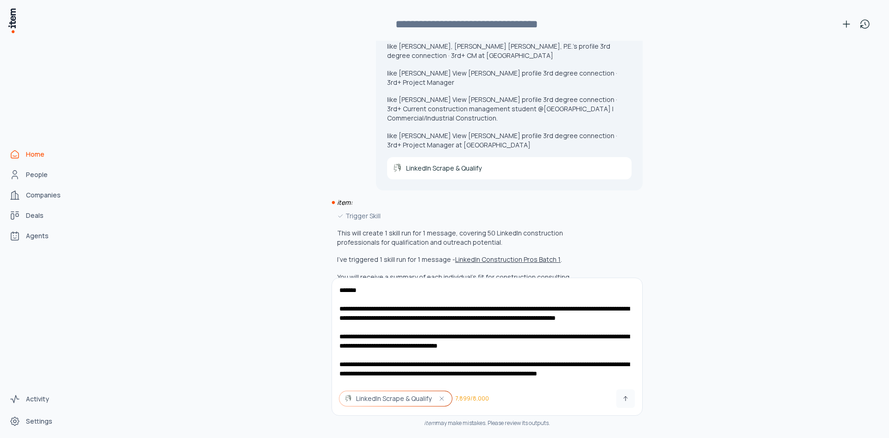 Image resolution: width=889 pixels, height=438 pixels. What do you see at coordinates (43, 195) in the screenshot?
I see `span: Companies` at bounding box center [43, 195].